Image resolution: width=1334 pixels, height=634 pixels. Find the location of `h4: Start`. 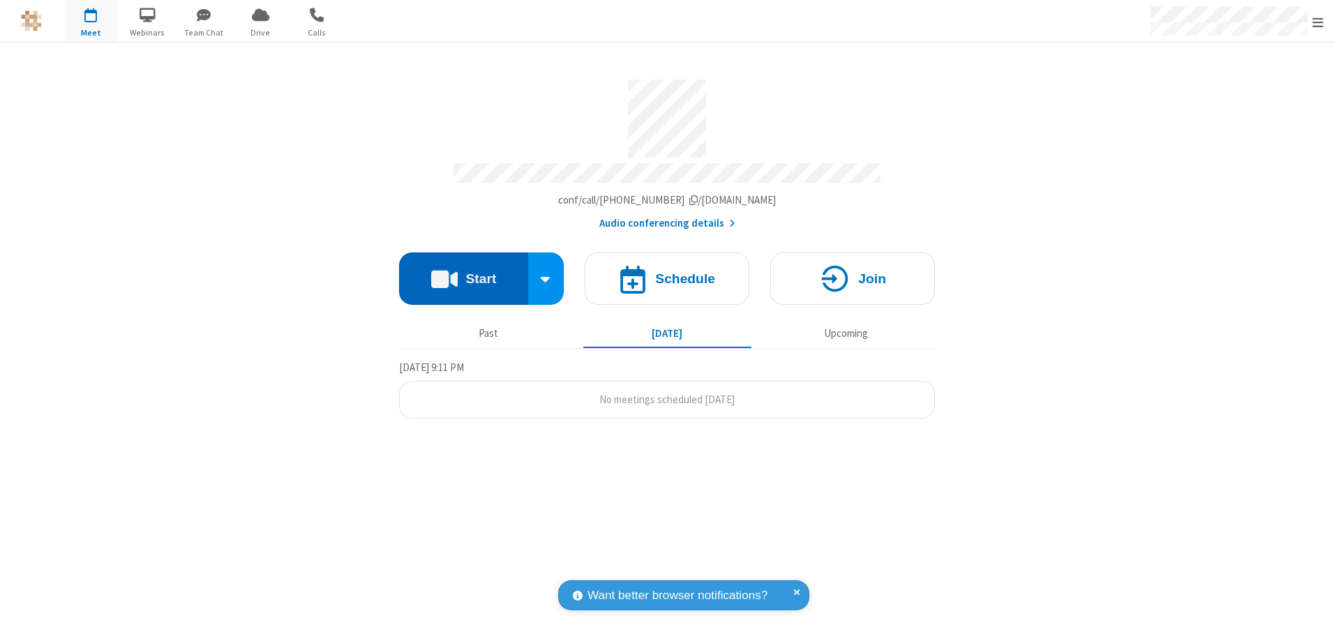

h4: Start is located at coordinates (481, 278).